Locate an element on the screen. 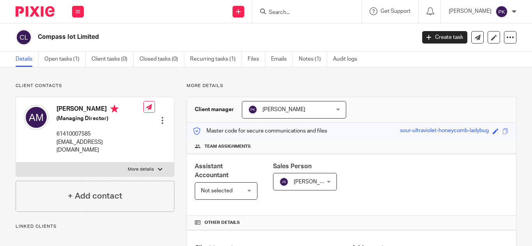 The image size is (532, 246). span: Get Support is located at coordinates (395, 11).